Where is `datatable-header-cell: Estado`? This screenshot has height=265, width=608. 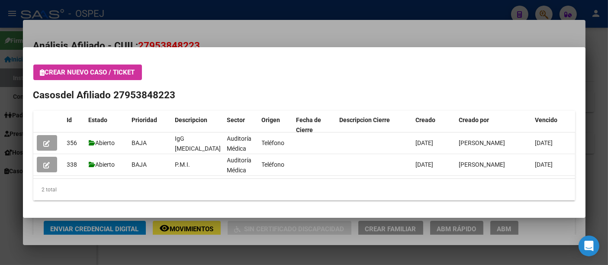 datatable-header-cell: Estado is located at coordinates (107, 125).